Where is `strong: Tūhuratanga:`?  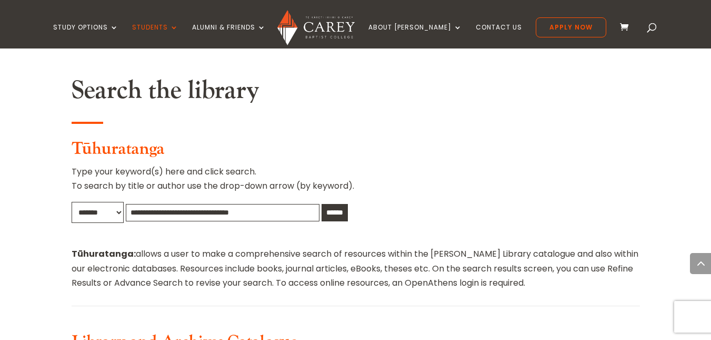
strong: Tūhuratanga: is located at coordinates (104, 253).